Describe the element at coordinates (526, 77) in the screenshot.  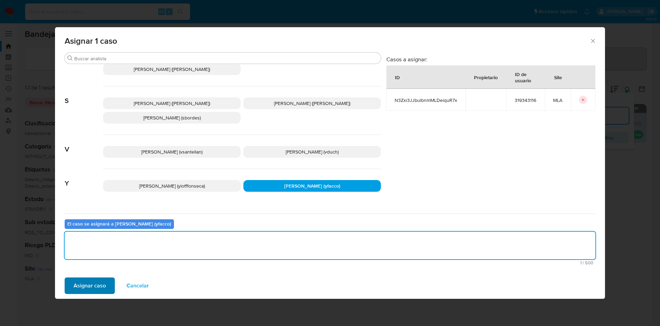
I see `div: ID de usuario` at that location.